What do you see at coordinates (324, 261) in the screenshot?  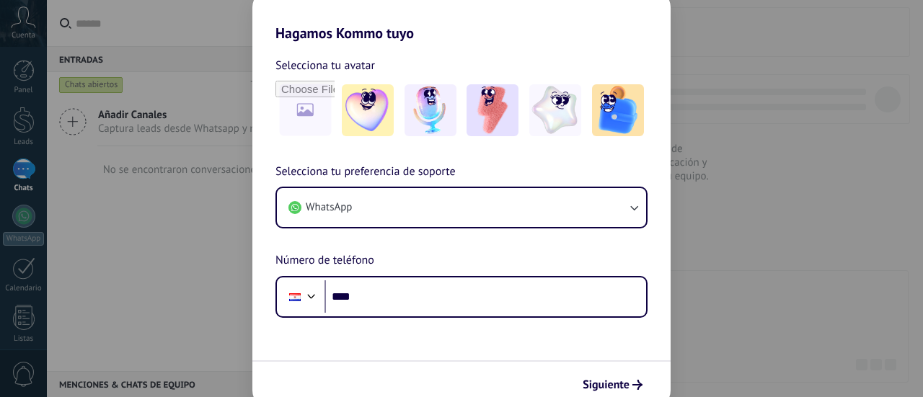 I see `span: Número de teléfono` at bounding box center [324, 261].